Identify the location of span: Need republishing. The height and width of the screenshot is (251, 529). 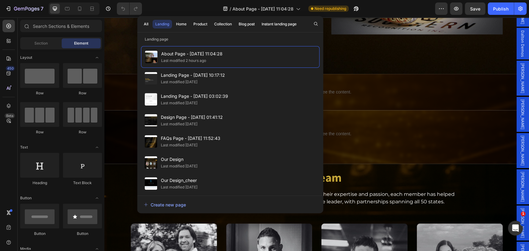
(331, 9).